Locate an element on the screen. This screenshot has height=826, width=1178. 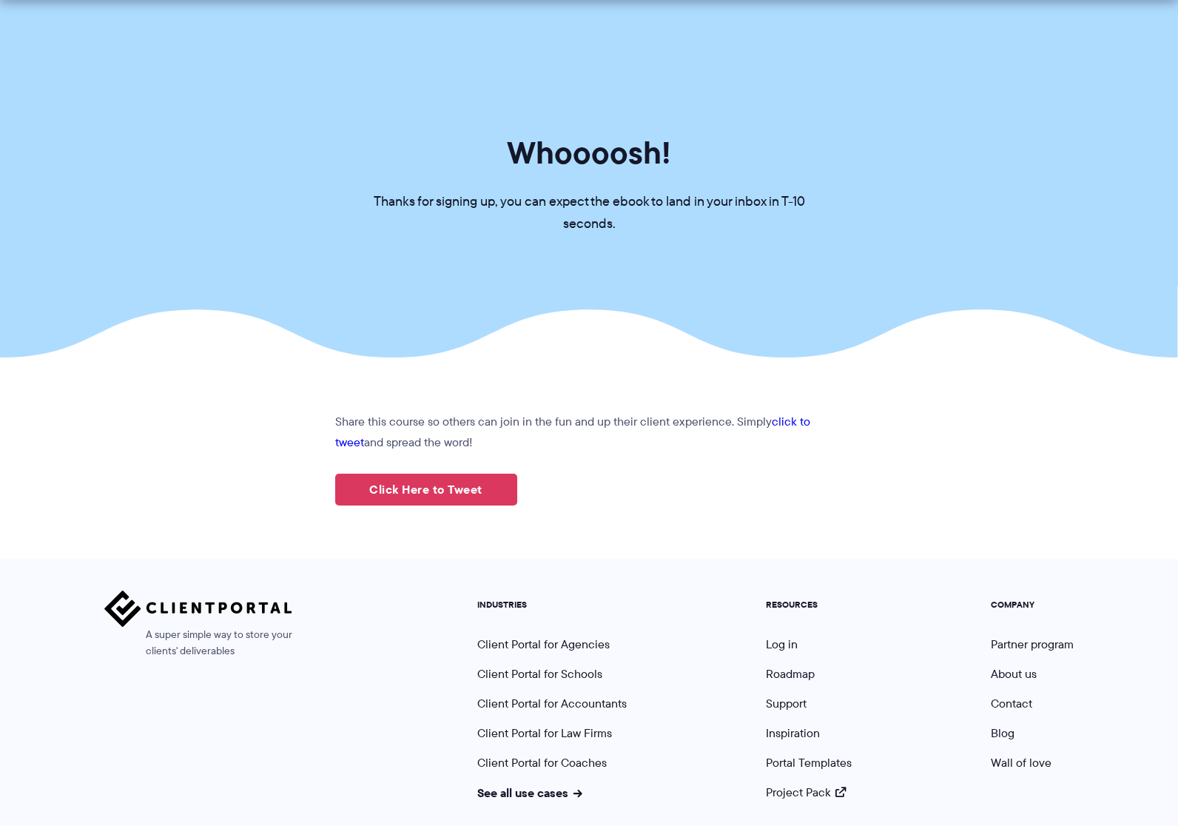
a: About us is located at coordinates (1014, 673).